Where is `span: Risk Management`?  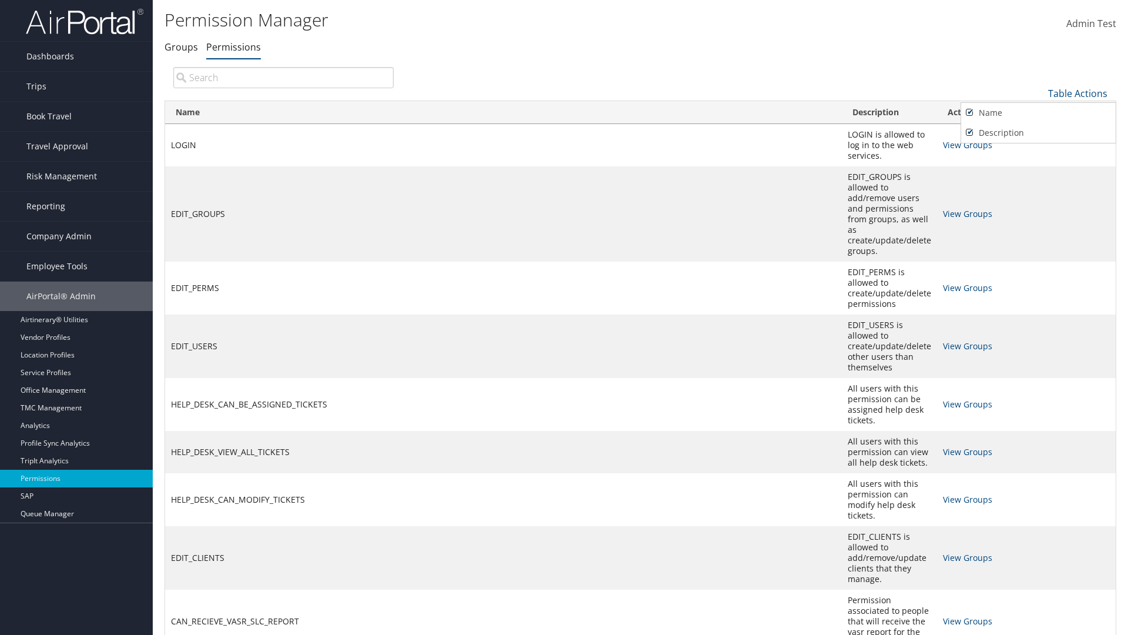
span: Risk Management is located at coordinates (62, 176).